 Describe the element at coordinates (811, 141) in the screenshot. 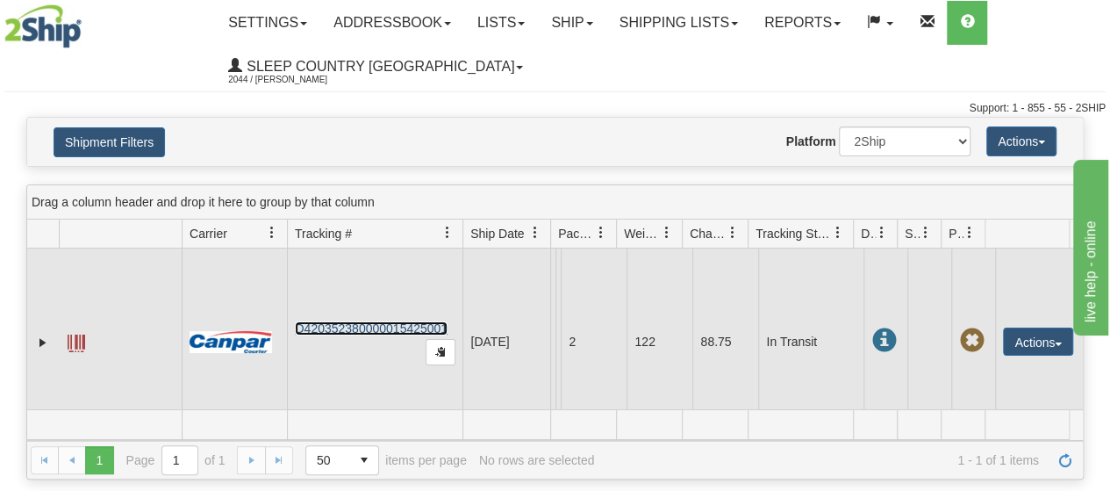

I see `label: Platform` at that location.